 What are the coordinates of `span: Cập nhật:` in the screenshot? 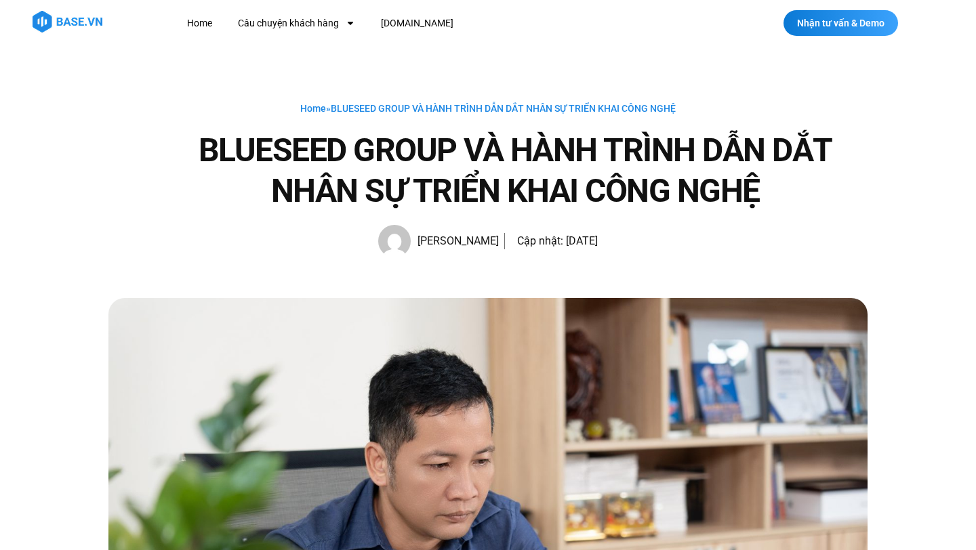 It's located at (540, 240).